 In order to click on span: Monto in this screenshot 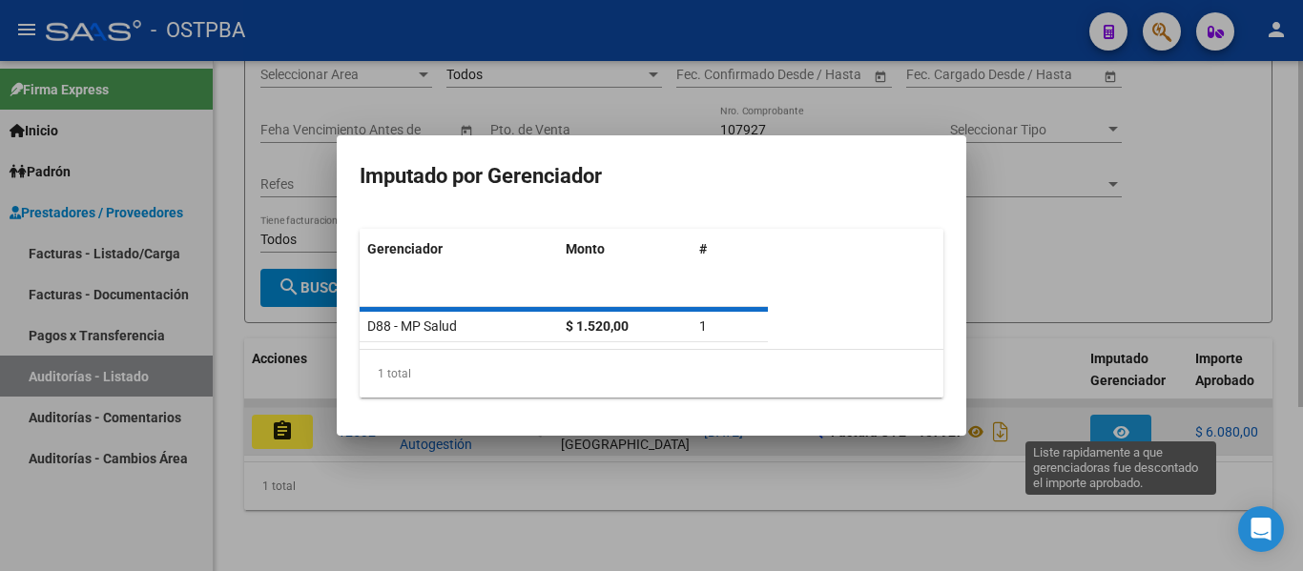, I will do `click(585, 249)`.